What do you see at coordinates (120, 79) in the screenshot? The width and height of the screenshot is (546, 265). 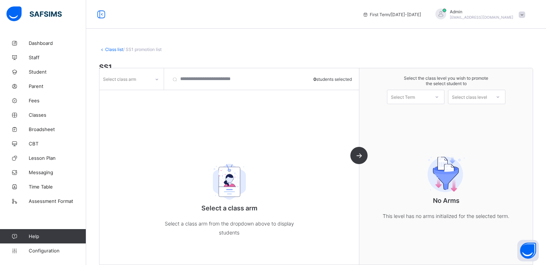 I see `div: Select class arm` at bounding box center [120, 79].